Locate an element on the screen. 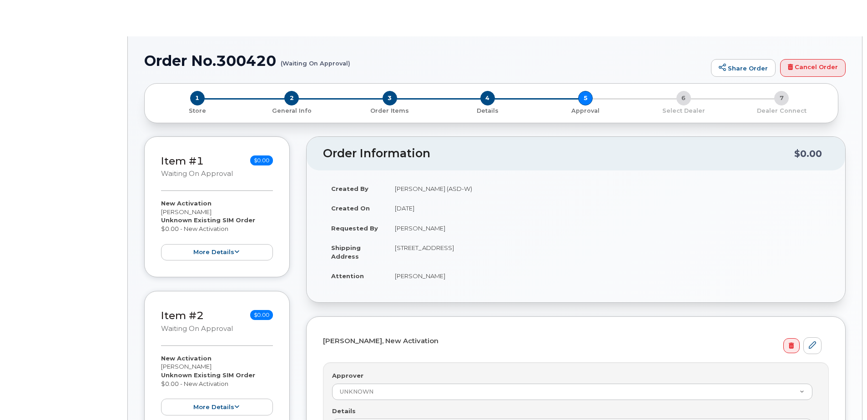  strong: Attention is located at coordinates (348, 276).